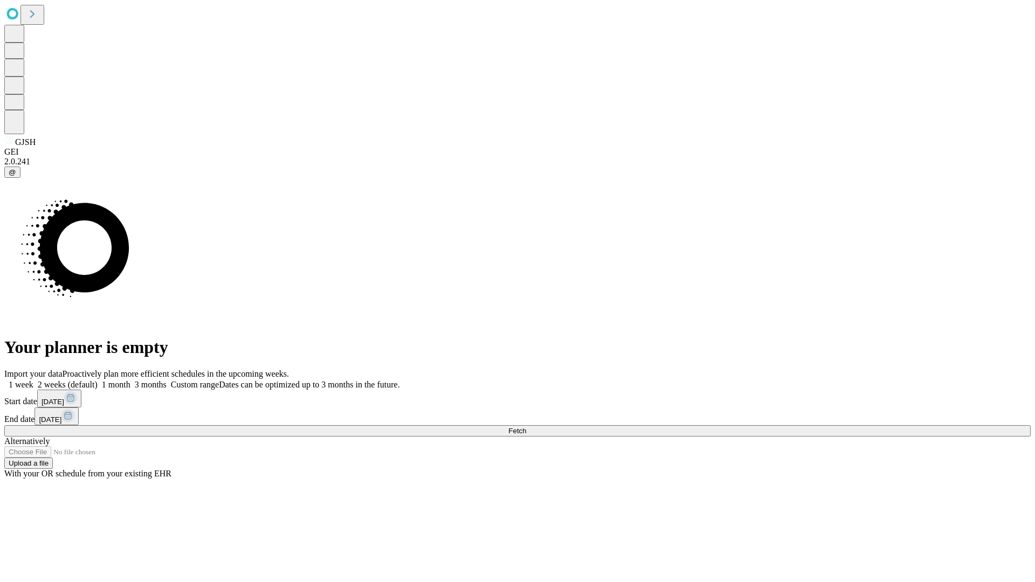 This screenshot has height=582, width=1035. Describe the element at coordinates (309, 384) in the screenshot. I see `span: Dates can be optimized up to 3 months in the future.` at that location.